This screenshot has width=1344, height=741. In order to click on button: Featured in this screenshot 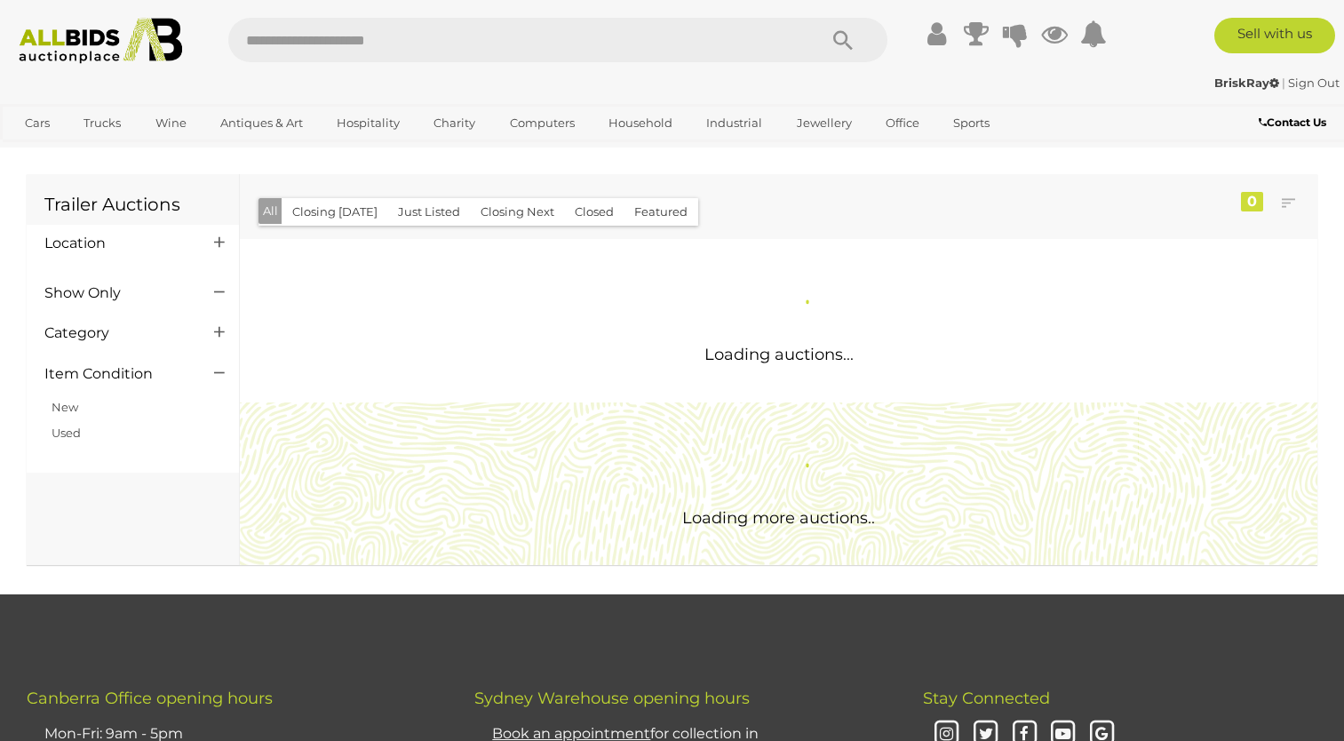, I will do `click(661, 211)`.